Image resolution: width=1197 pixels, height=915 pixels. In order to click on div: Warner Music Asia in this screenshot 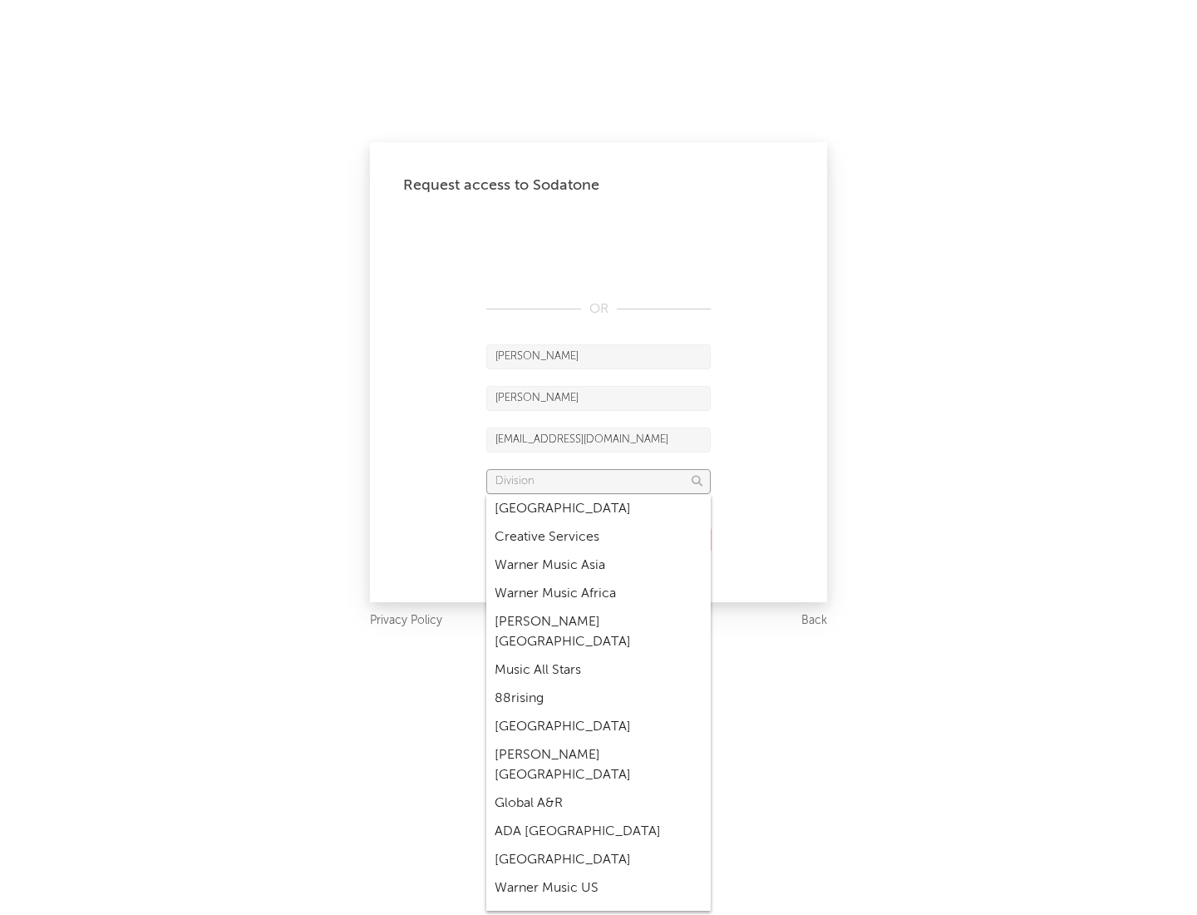, I will do `click(599, 565)`.